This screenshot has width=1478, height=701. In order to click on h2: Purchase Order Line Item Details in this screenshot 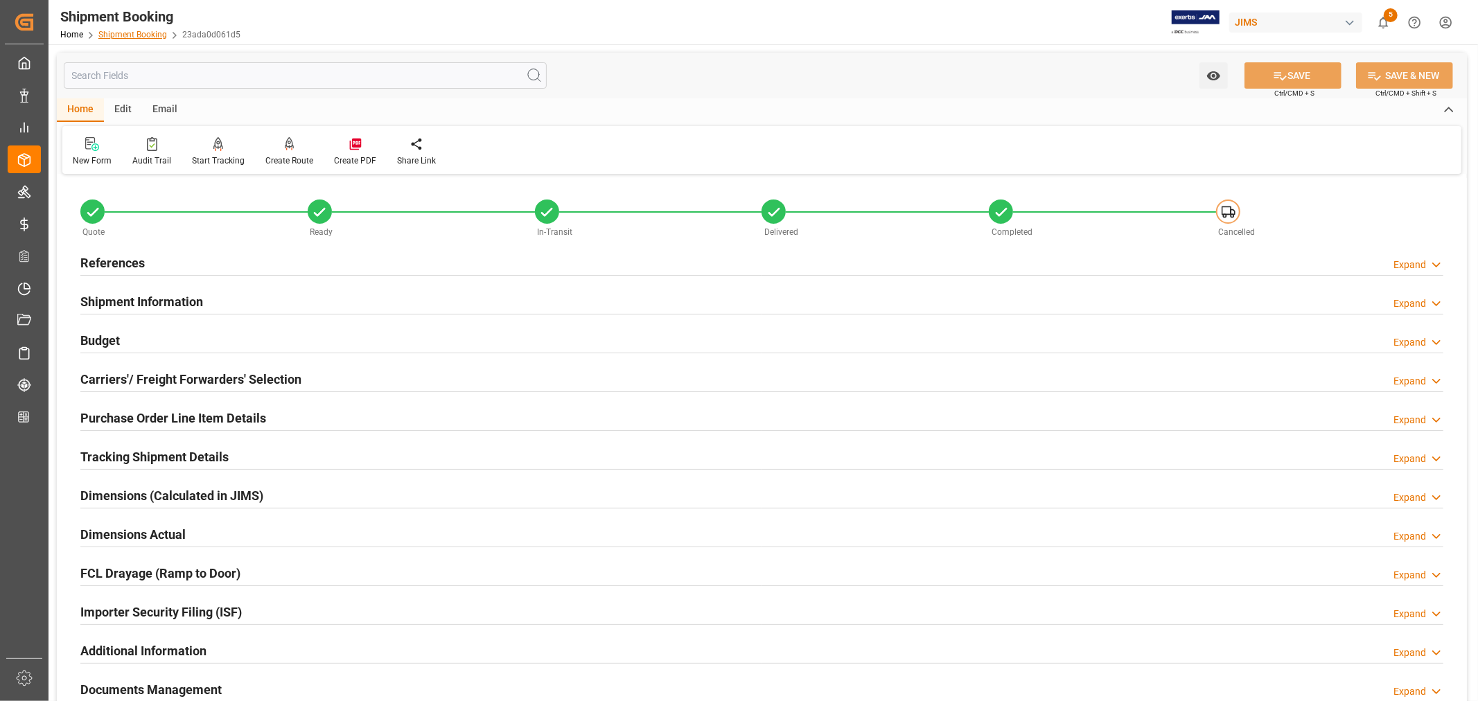, I will do `click(173, 418)`.